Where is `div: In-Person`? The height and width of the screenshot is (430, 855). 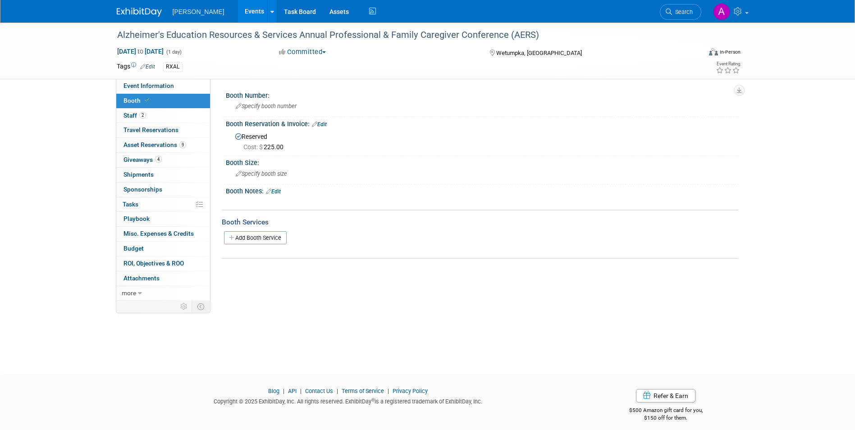
div: In-Person is located at coordinates (730, 52).